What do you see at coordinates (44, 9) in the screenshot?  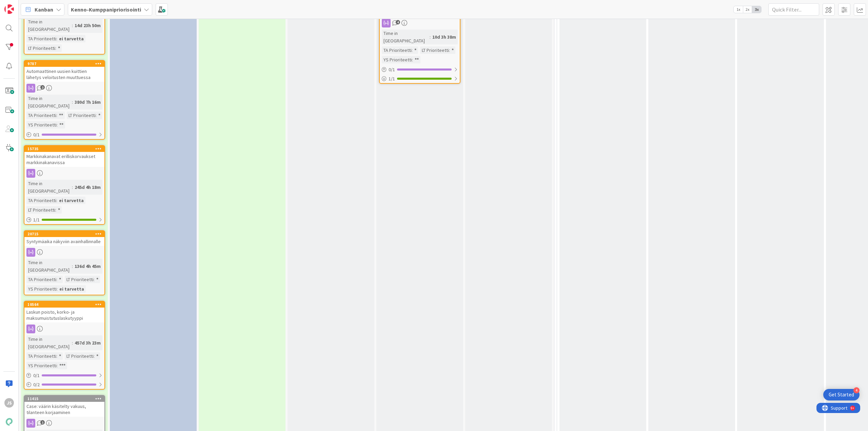 I see `span: Kanban` at bounding box center [44, 9].